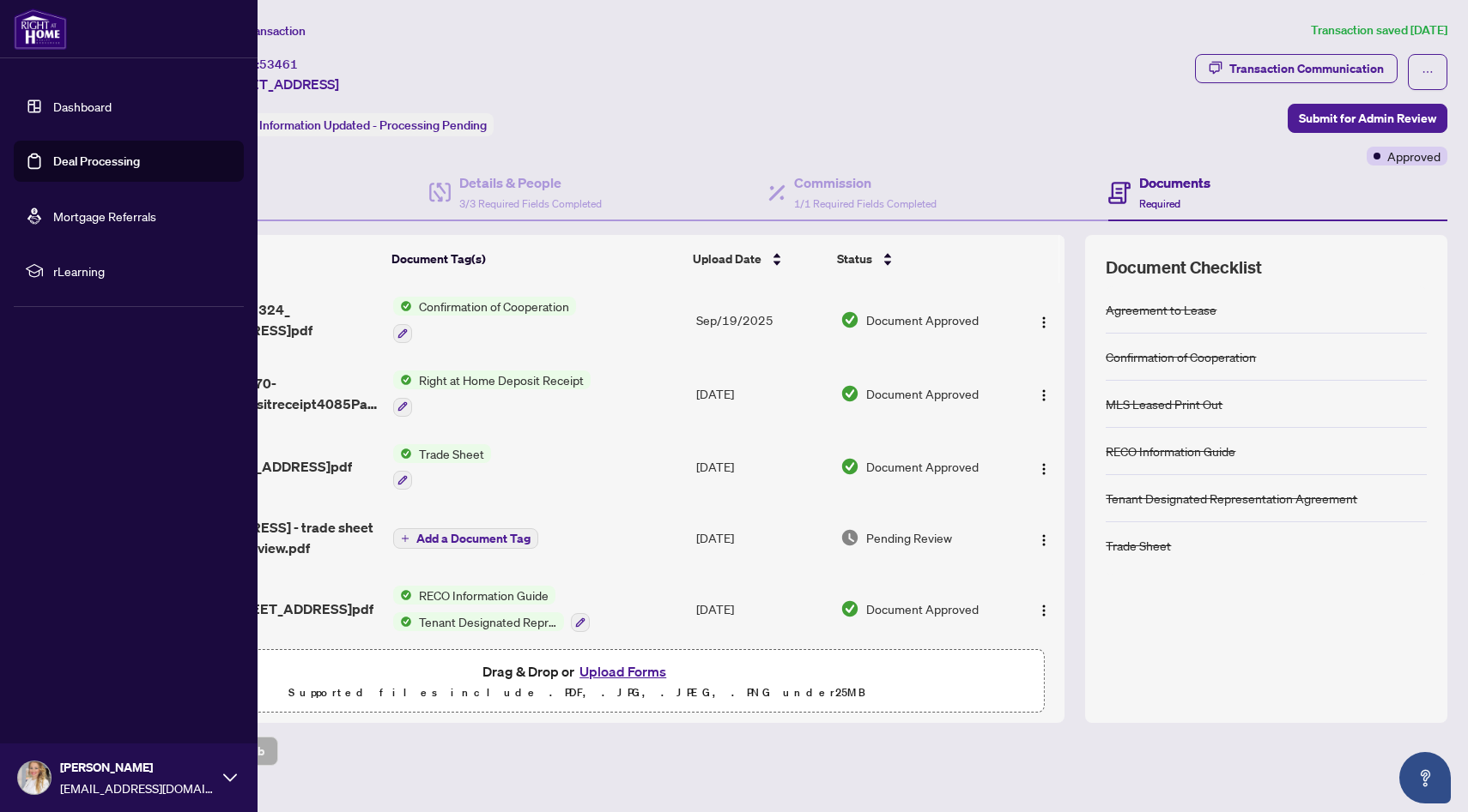 The width and height of the screenshot is (1468, 812). What do you see at coordinates (1183, 267) in the screenshot?
I see `span: Document Checklist` at bounding box center [1183, 267].